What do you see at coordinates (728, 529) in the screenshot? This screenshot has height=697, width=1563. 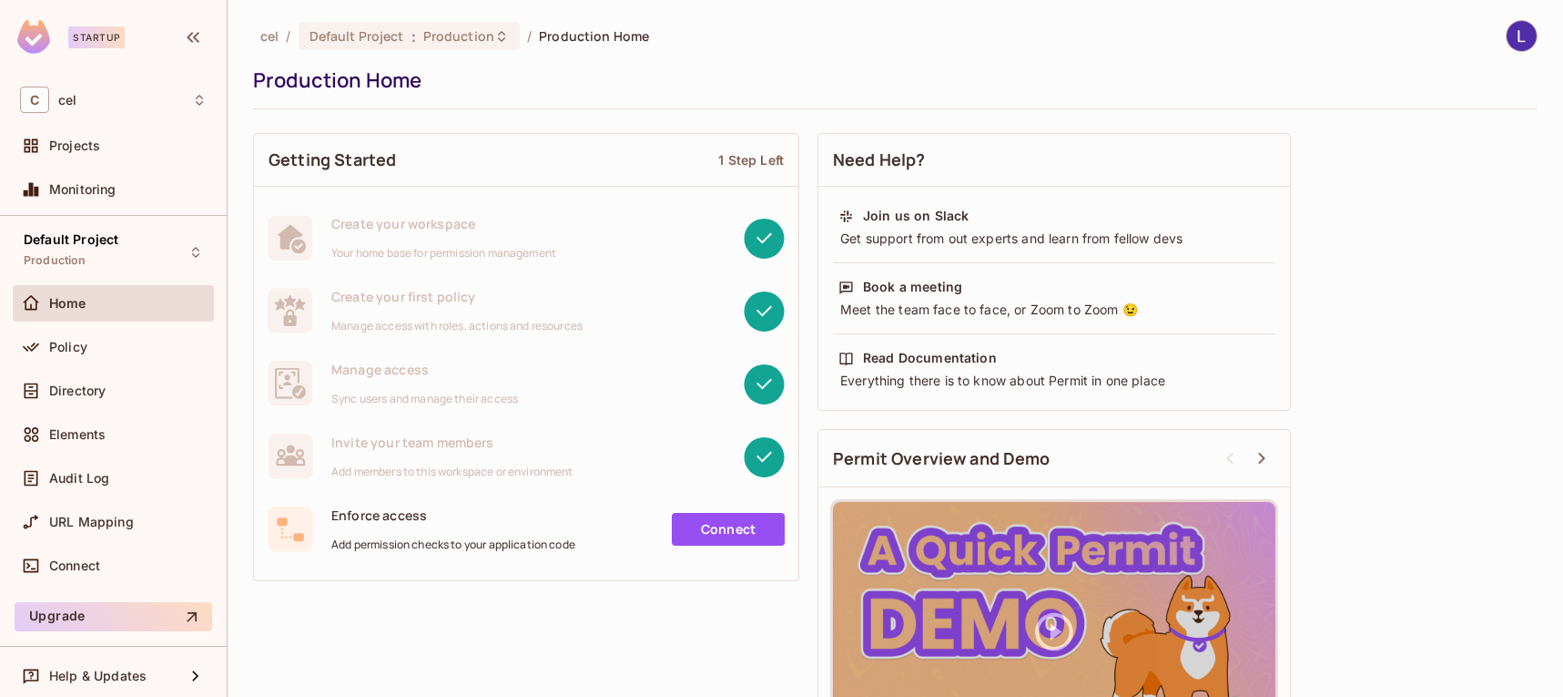 I see `a: Connect` at bounding box center [728, 529].